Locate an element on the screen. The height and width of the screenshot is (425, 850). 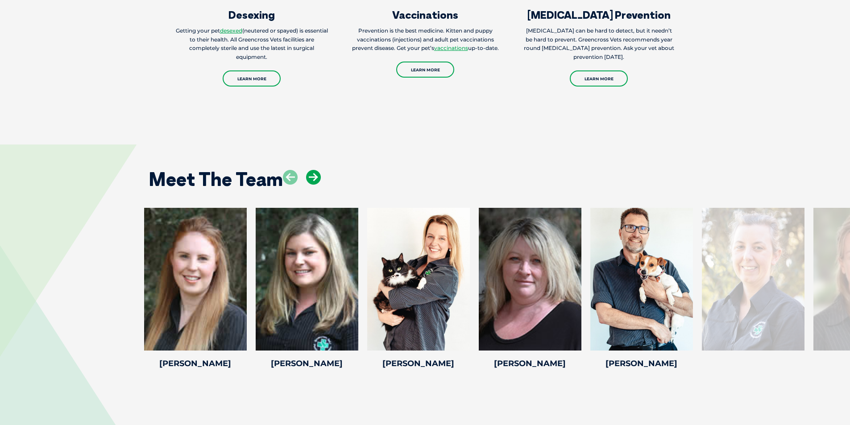
h2: Meet The Team is located at coordinates (216, 179).